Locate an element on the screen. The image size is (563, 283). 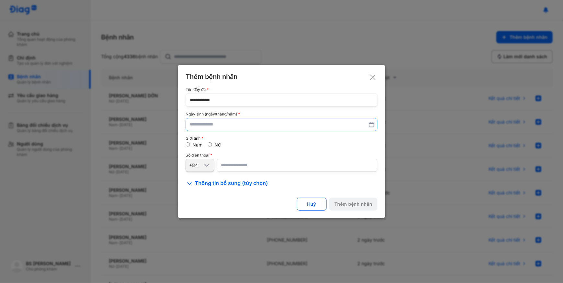
button: Huỷ is located at coordinates (312, 204).